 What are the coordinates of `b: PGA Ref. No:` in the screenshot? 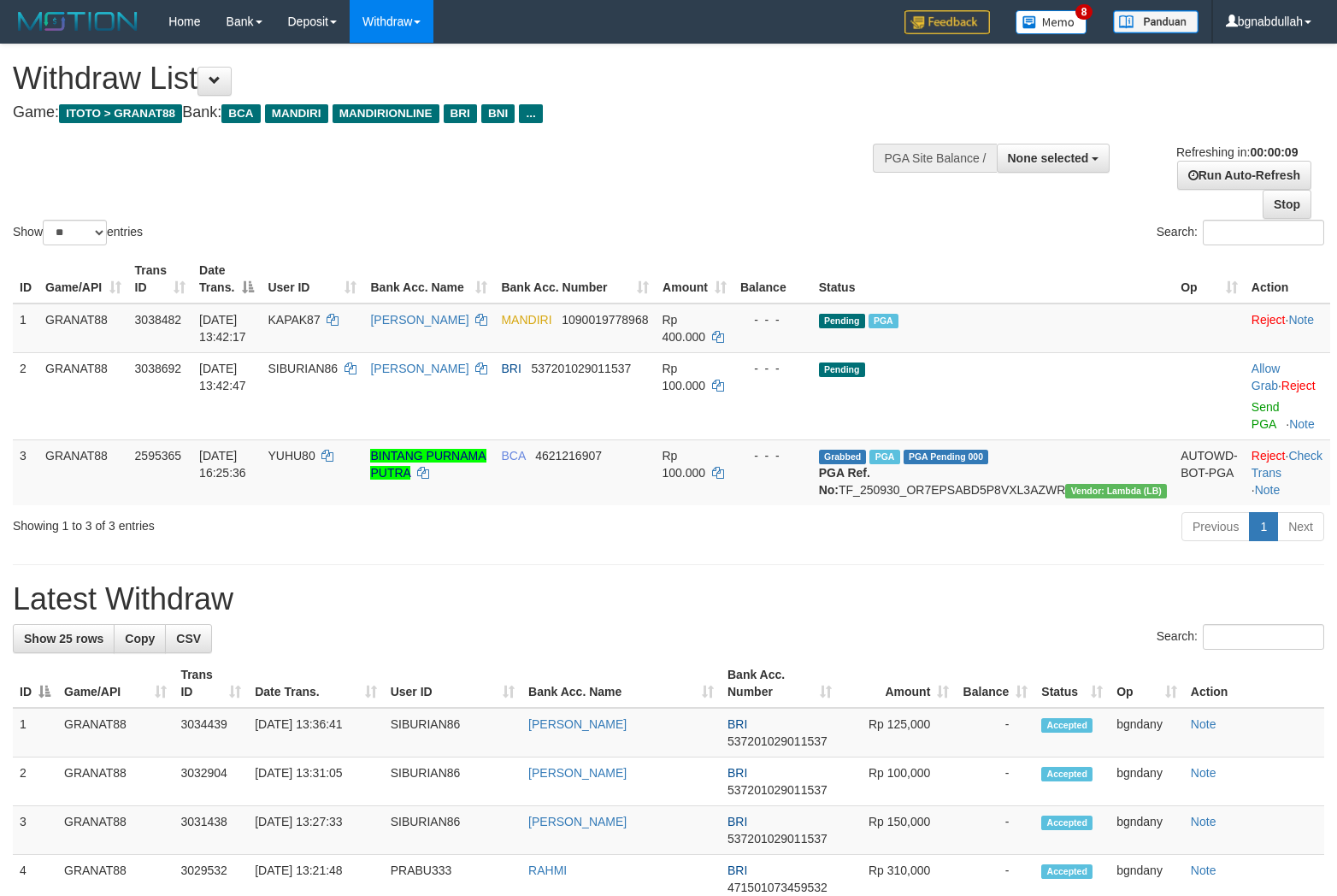 It's located at (844, 481).